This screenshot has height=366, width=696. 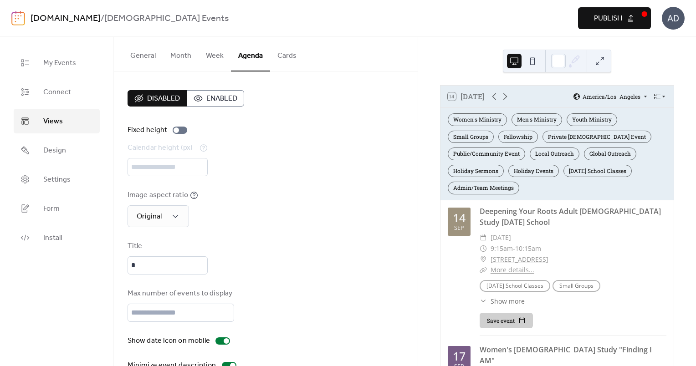 What do you see at coordinates (167, 247) in the screenshot?
I see `div: Title` at bounding box center [167, 247].